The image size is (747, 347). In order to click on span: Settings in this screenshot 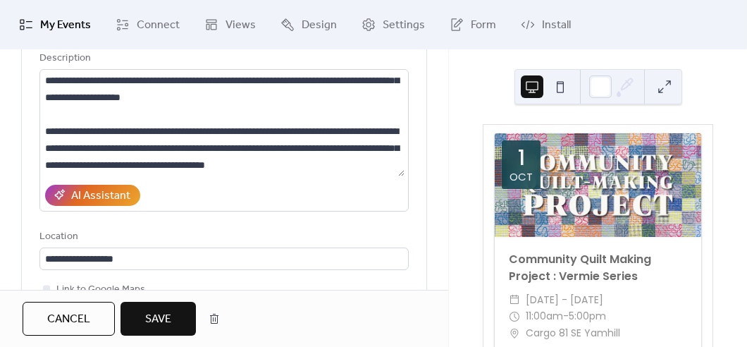, I will do `click(404, 25)`.